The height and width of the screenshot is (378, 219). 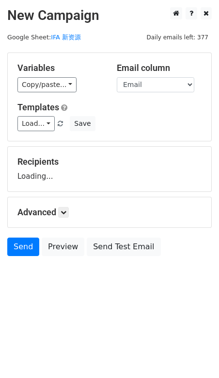 What do you see at coordinates (178, 37) in the screenshot?
I see `a: Daily emails left: 377` at bounding box center [178, 37].